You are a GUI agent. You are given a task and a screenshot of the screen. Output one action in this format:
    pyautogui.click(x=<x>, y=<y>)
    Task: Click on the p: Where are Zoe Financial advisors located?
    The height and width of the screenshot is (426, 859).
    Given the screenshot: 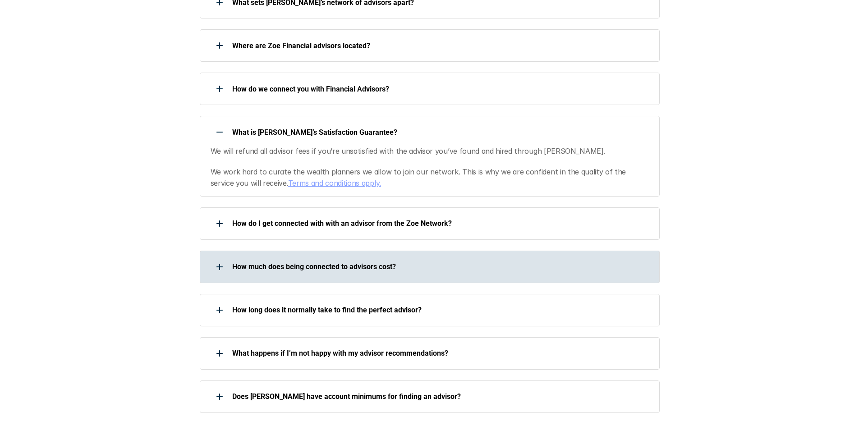 What is the action you would take?
    pyautogui.click(x=440, y=46)
    